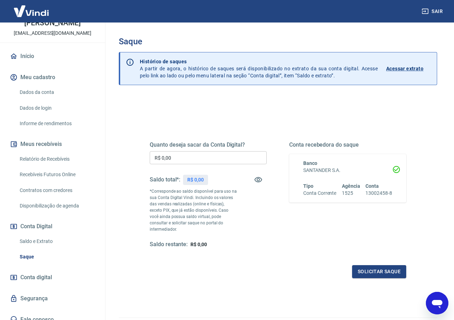 The height and width of the screenshot is (320, 454). I want to click on span: Agência, so click(351, 186).